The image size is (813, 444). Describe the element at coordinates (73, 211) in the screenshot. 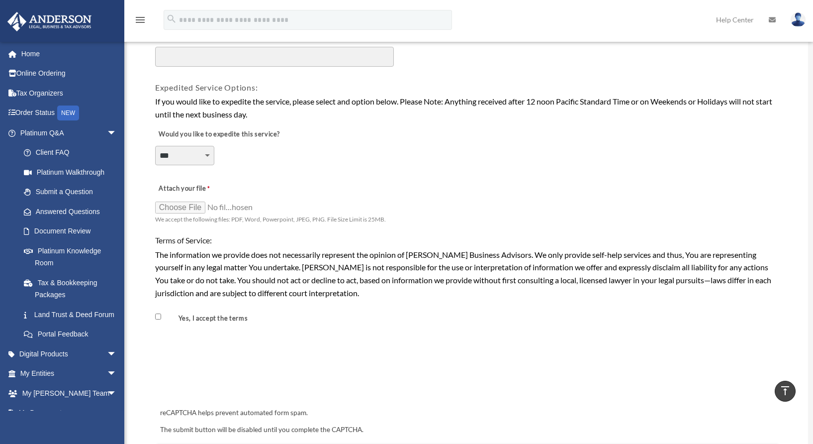

I see `a: Answered Questions` at that location.